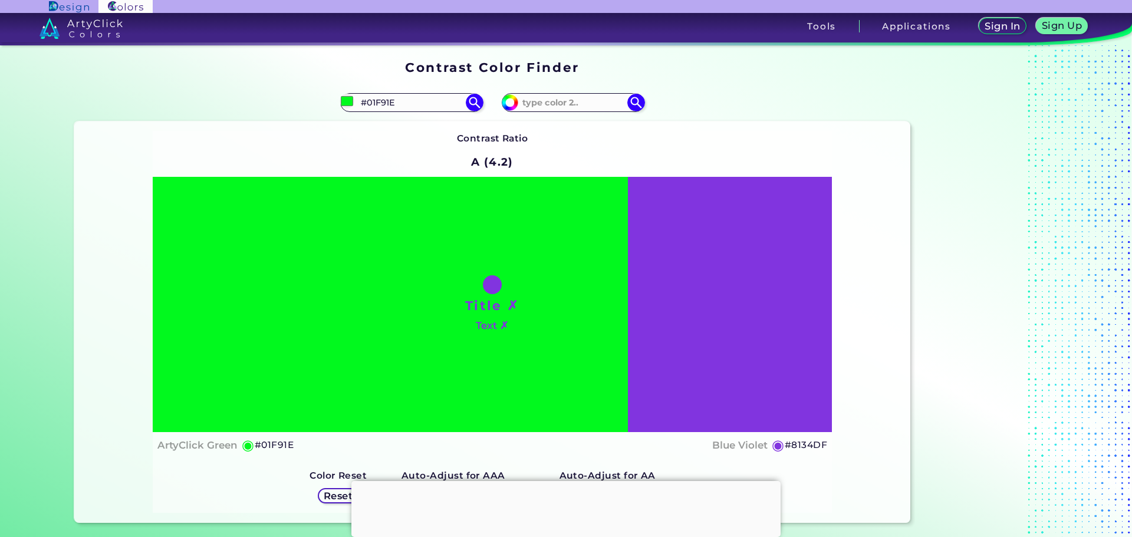  I want to click on h4: Text ✗, so click(492, 325).